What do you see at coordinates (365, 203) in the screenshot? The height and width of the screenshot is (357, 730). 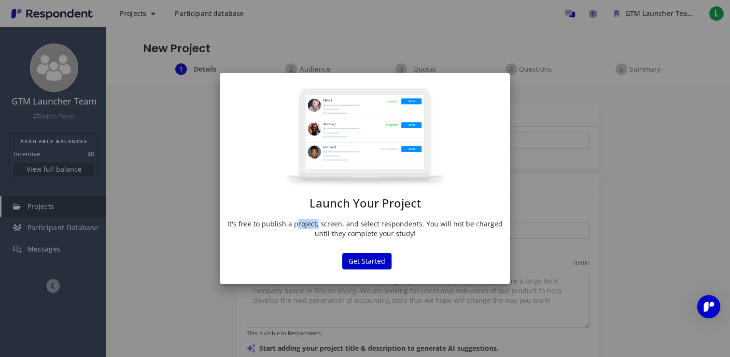 I see `h1: Launch Your Project` at bounding box center [365, 203].